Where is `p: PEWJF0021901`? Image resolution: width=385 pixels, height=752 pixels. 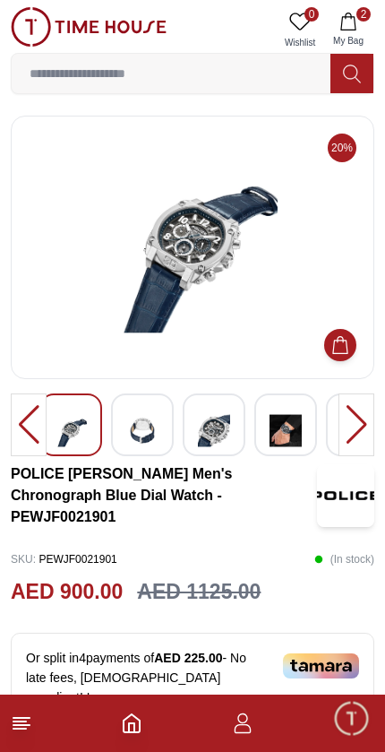
p: PEWJF0021901 is located at coordinates (64, 559).